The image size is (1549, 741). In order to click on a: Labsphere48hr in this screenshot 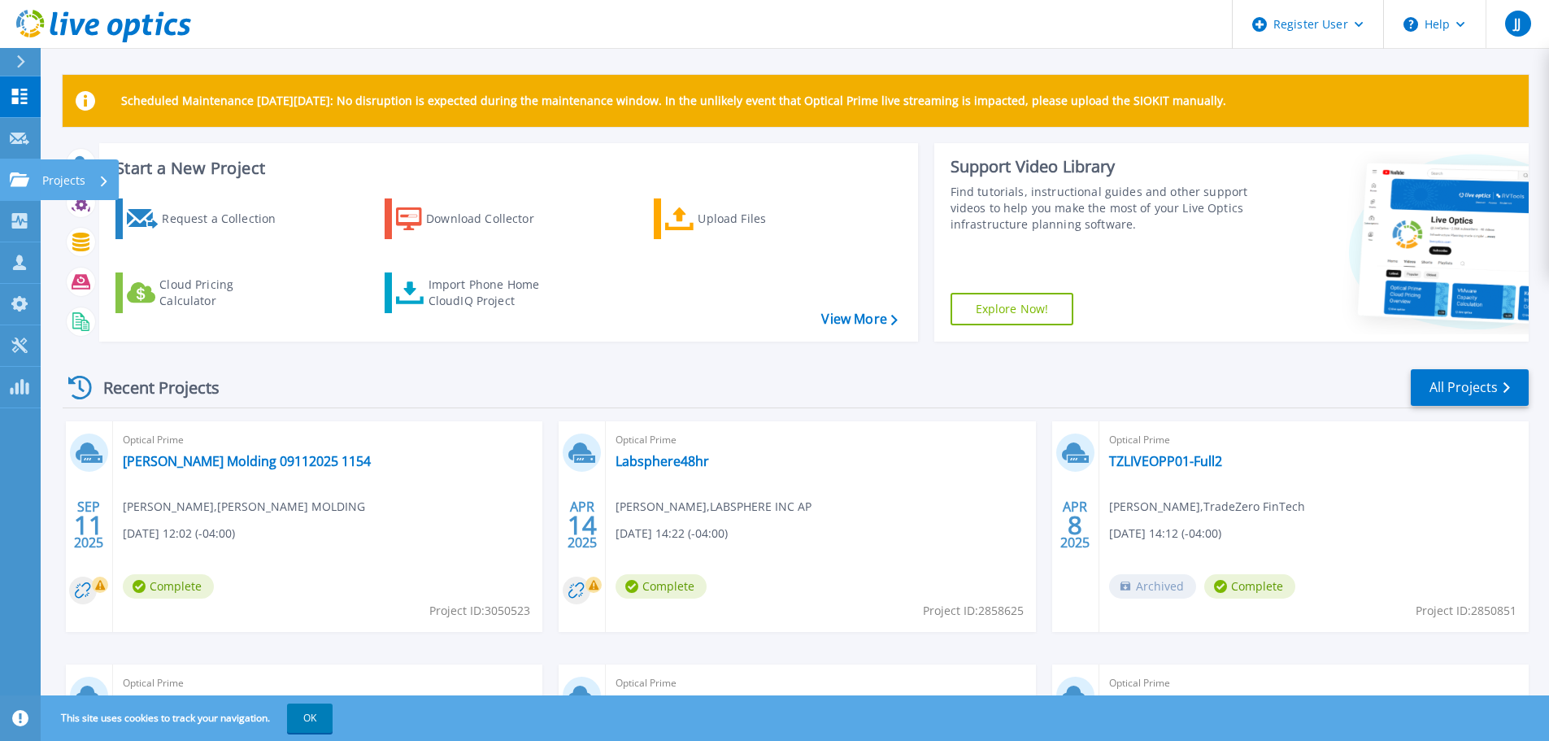, I will do `click(662, 461)`.